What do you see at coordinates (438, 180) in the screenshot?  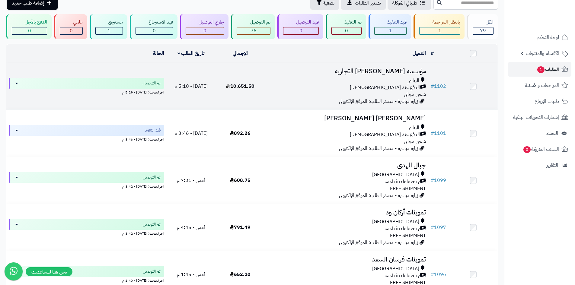 I see `a: #1099` at bounding box center [438, 180].